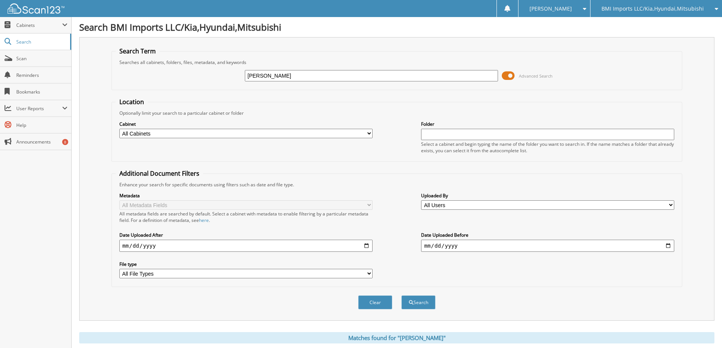 Image resolution: width=722 pixels, height=348 pixels. What do you see at coordinates (42, 125) in the screenshot?
I see `span: Help` at bounding box center [42, 125].